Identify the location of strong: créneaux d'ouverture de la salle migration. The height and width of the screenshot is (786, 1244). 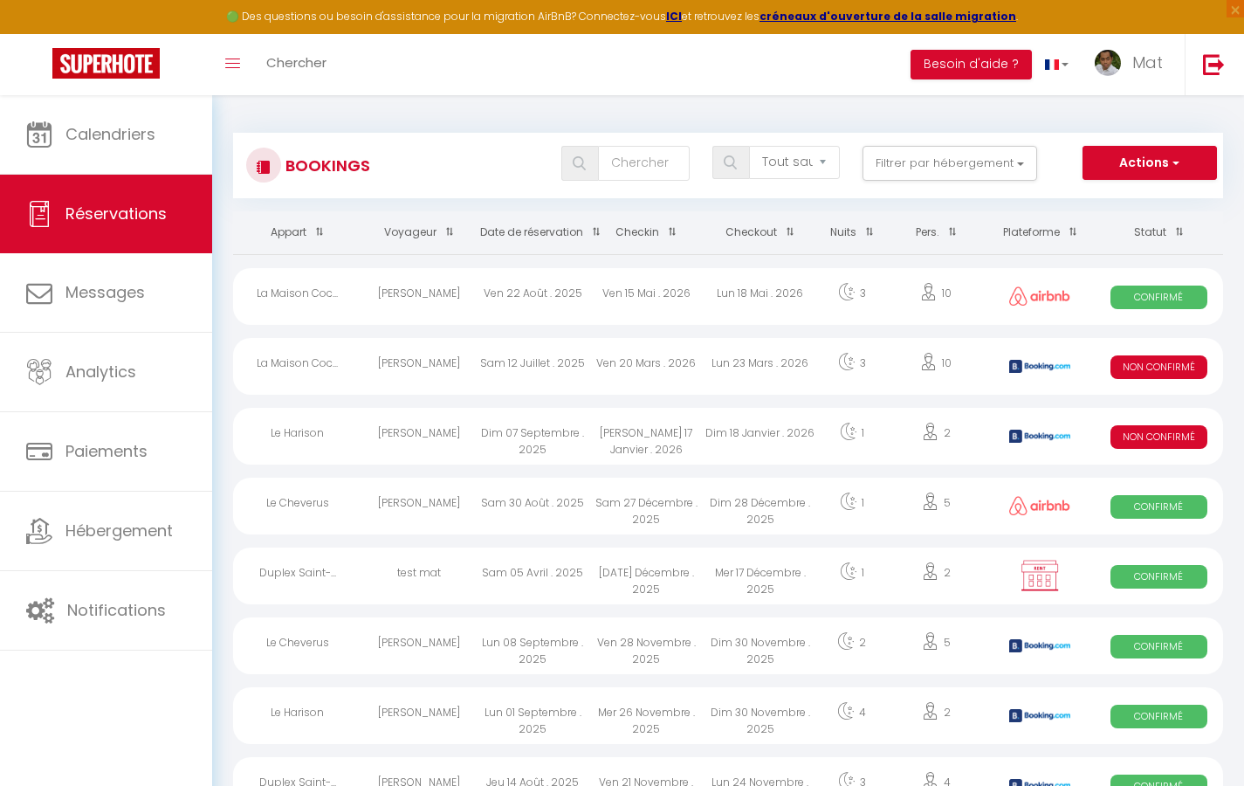
(888, 16).